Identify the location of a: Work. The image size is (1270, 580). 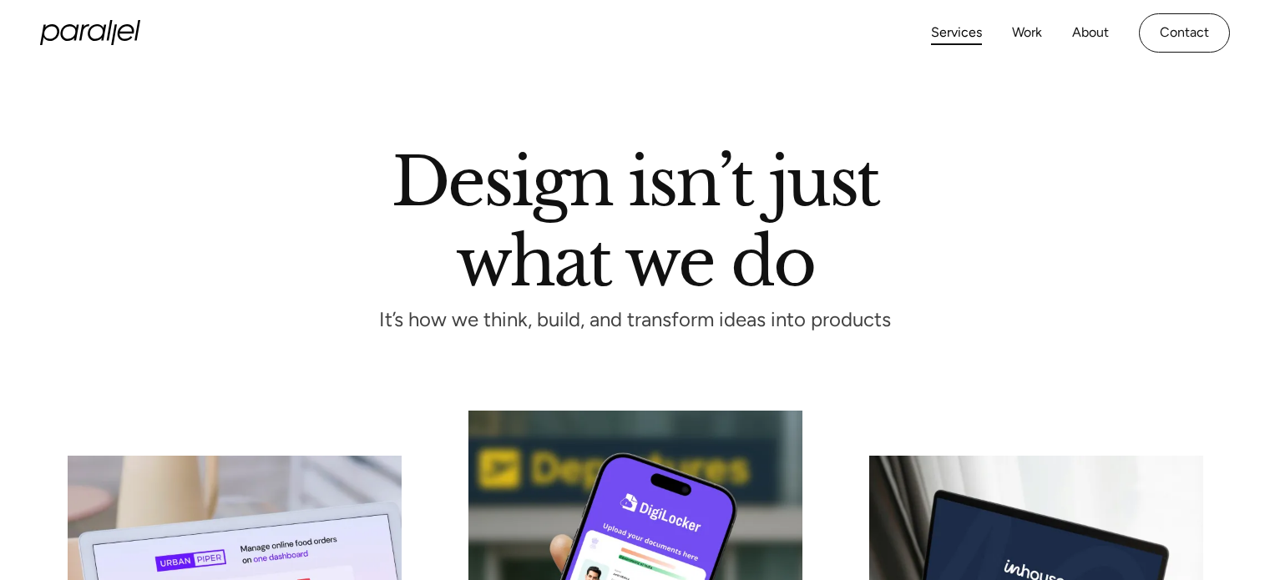
(1027, 33).